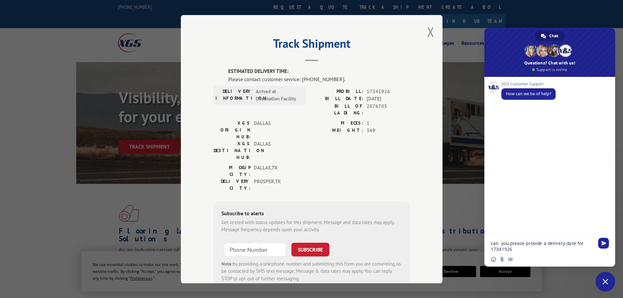  I want to click on label: PICKUP CITY:, so click(232, 171).